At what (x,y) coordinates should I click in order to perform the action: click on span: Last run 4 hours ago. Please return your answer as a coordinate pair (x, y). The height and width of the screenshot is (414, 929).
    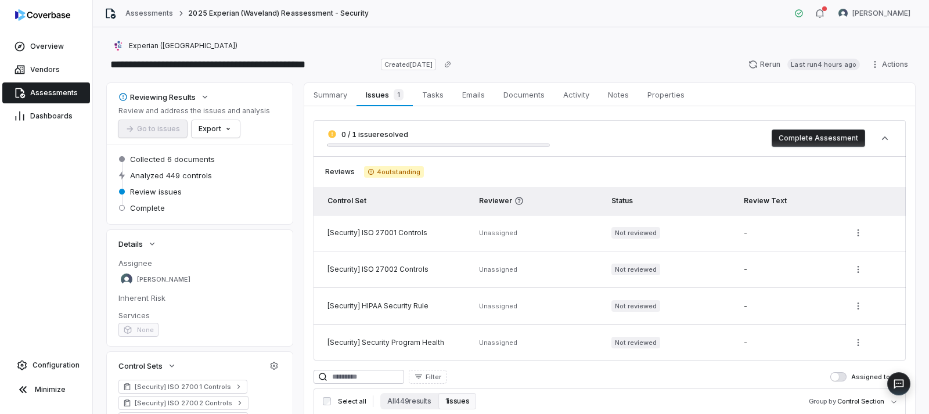
    Looking at the image, I should click on (823, 64).